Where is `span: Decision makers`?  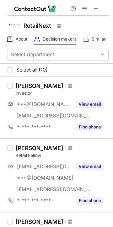
span: Decision makers is located at coordinates (59, 39).